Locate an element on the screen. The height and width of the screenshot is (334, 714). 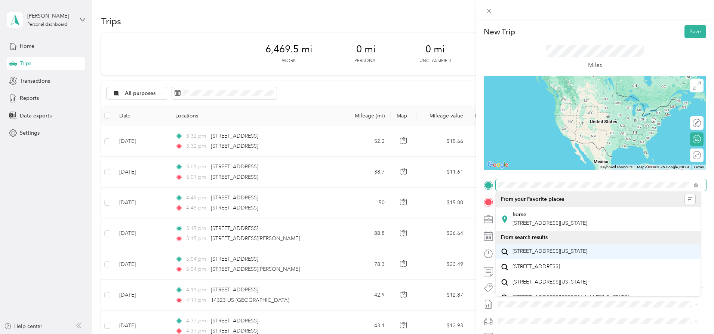
span: From your Favorite places is located at coordinates (532, 199).